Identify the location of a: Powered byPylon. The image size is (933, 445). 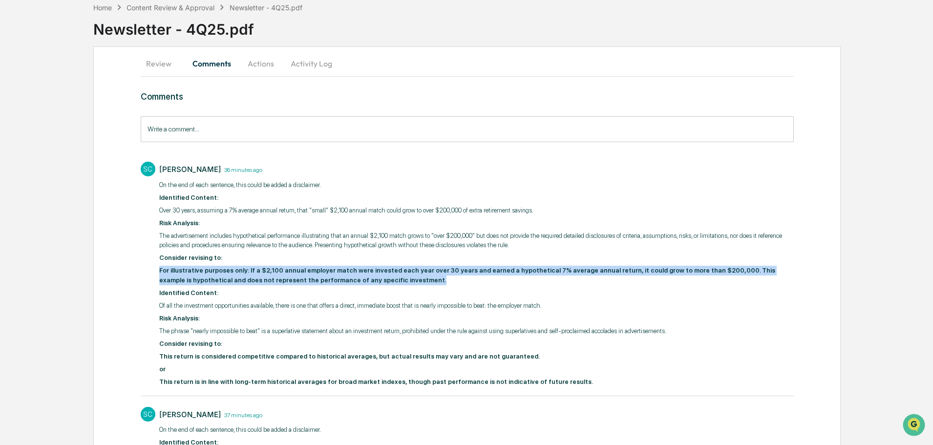
(93, 169).